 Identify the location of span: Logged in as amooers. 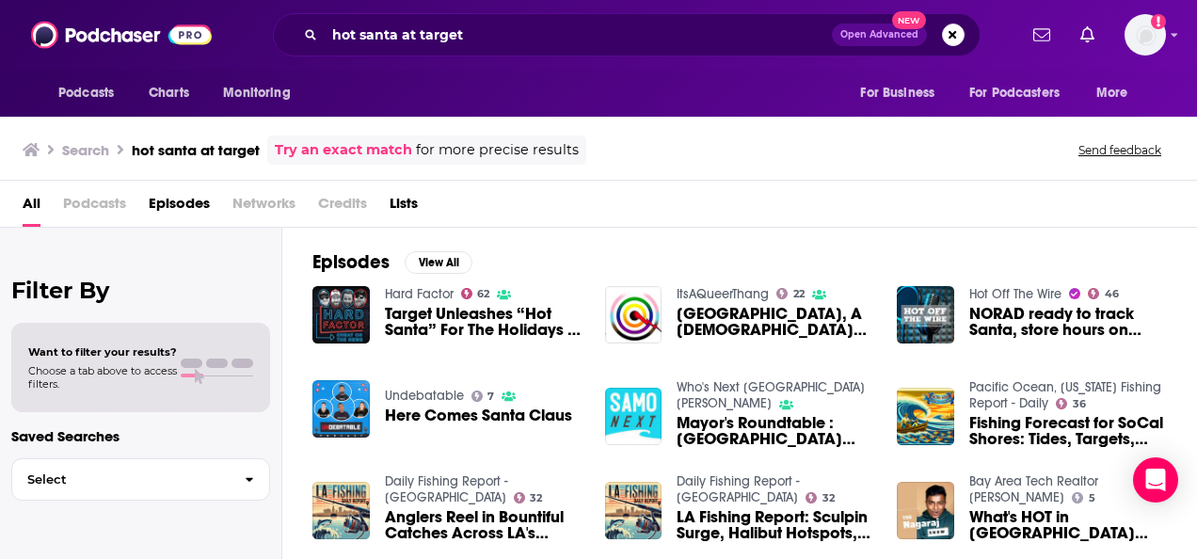
(1145, 35).